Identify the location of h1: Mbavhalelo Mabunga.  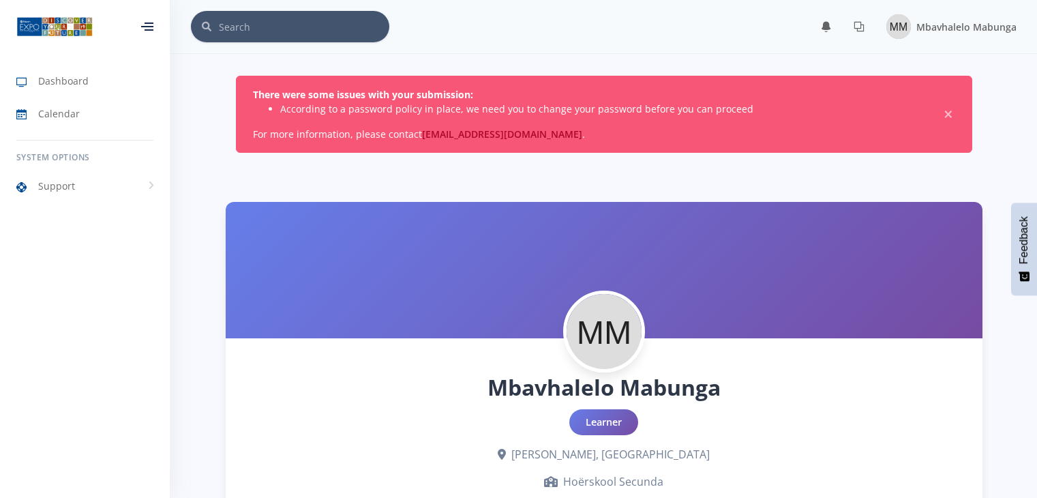
(604, 387).